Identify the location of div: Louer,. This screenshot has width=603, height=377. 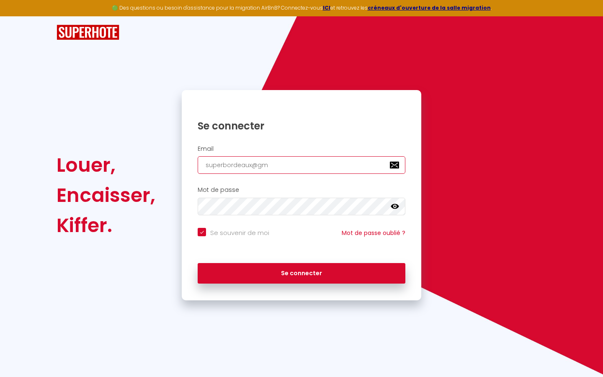
(106, 165).